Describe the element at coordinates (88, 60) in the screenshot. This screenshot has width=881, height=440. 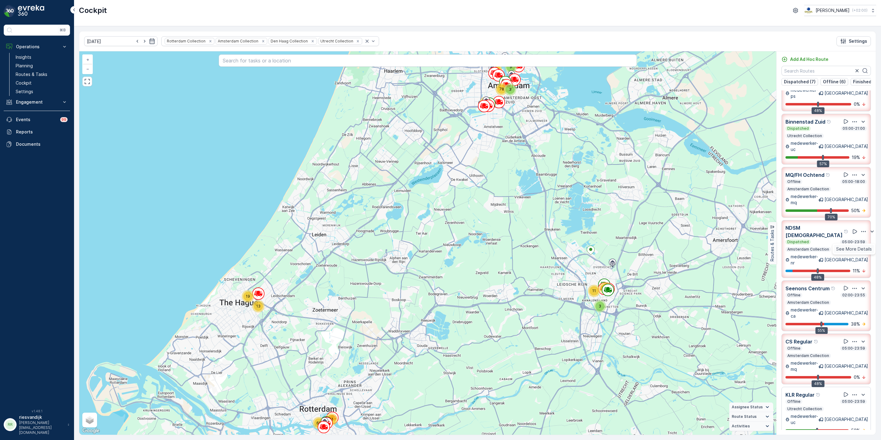
I see `a: Zoom In` at that location.